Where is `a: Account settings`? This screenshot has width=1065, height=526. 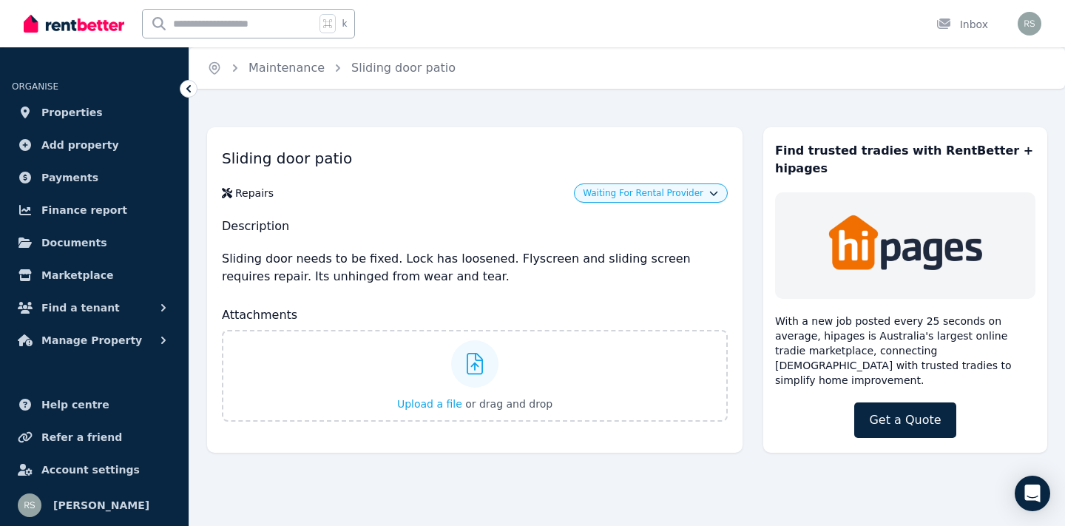 a: Account settings is located at coordinates (94, 470).